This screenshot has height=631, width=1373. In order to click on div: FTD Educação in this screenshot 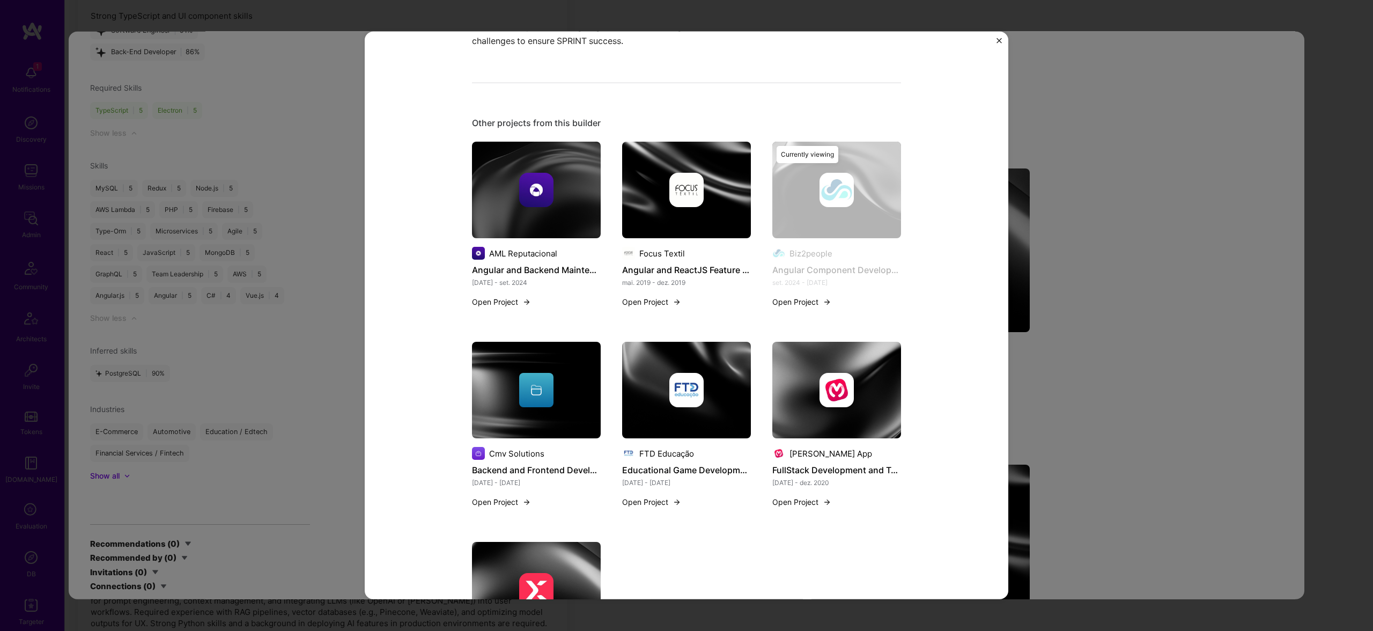, I will do `click(667, 453)`.